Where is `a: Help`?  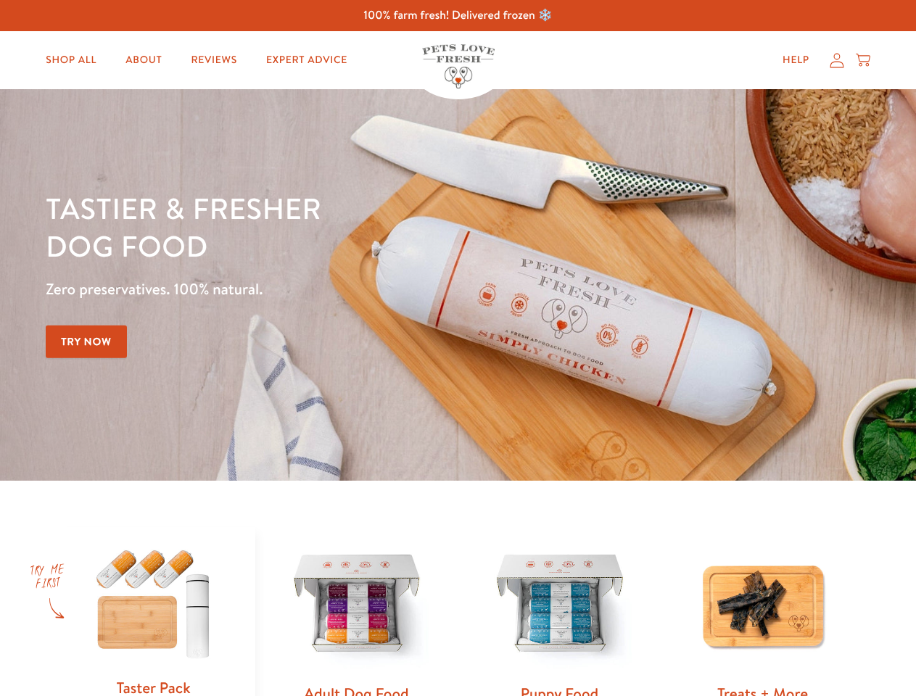 a: Help is located at coordinates (796, 60).